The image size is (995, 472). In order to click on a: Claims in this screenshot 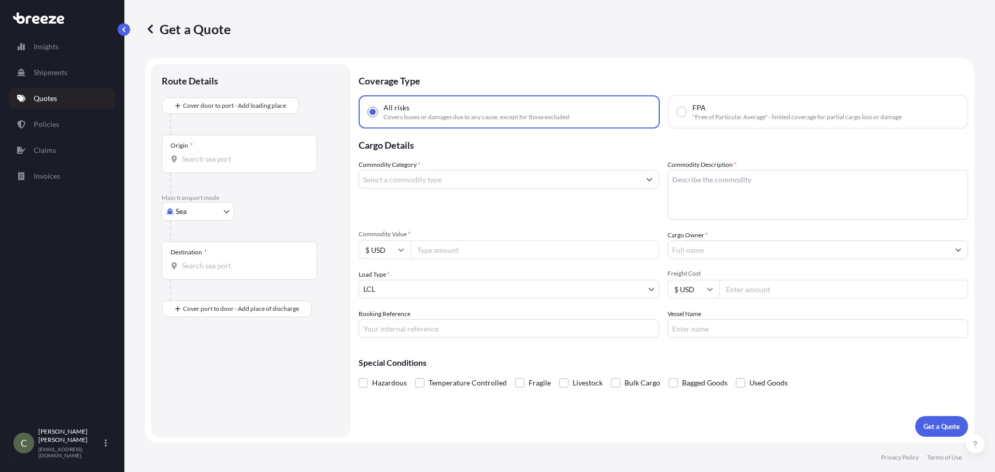, I will do `click(62, 150)`.